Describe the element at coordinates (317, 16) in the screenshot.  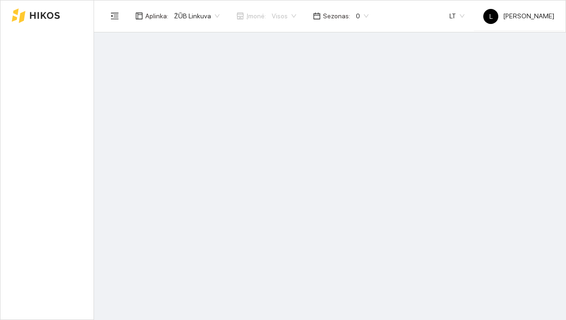
I see `span: calendar` at that location.